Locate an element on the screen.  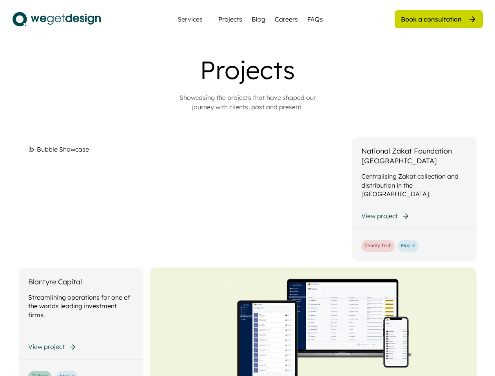
a: Blog is located at coordinates (258, 19).